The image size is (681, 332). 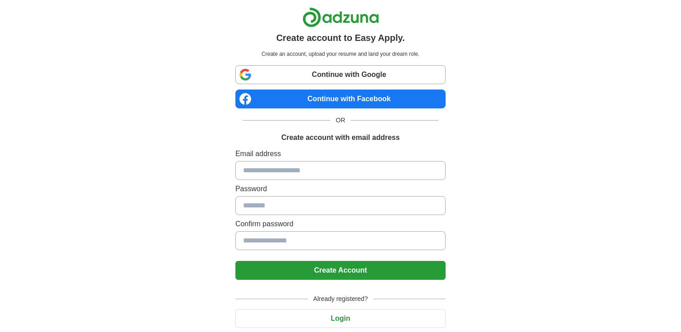 What do you see at coordinates (340, 189) in the screenshot?
I see `label: Password` at bounding box center [340, 189].